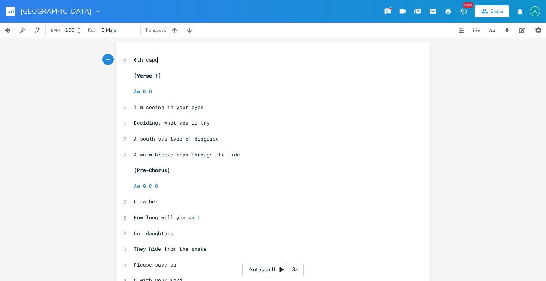 The image size is (546, 281). Describe the element at coordinates (497, 11) in the screenshot. I see `div: Share` at that location.